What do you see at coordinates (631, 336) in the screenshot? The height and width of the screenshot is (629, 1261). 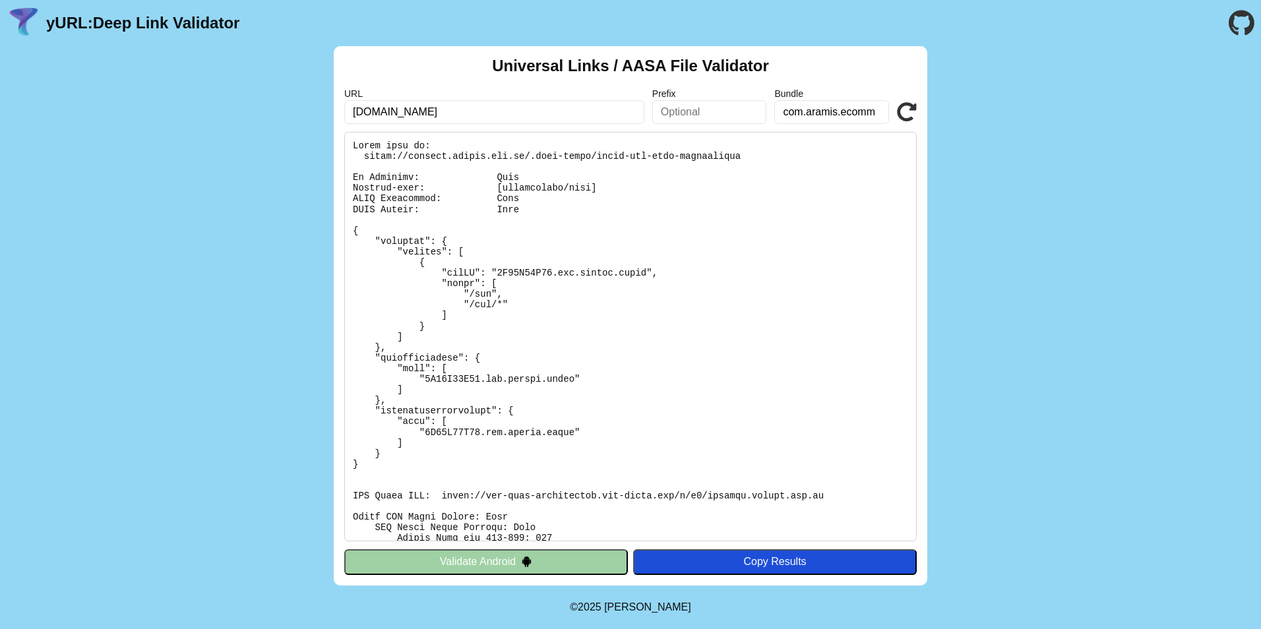 I see `pre: Lorem ipsu do: sitam://consect.adipis.eli.se/.doei-tempo/incid-utl-etdo-magnaaliqua En Adminimv: ...` at bounding box center [631, 336].